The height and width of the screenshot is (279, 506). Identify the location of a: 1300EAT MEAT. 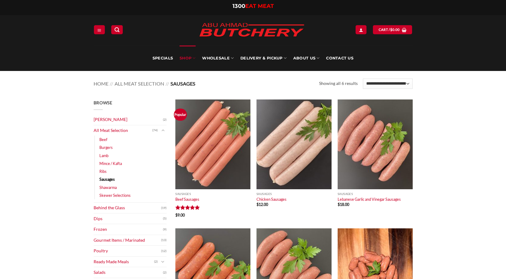
(253, 6).